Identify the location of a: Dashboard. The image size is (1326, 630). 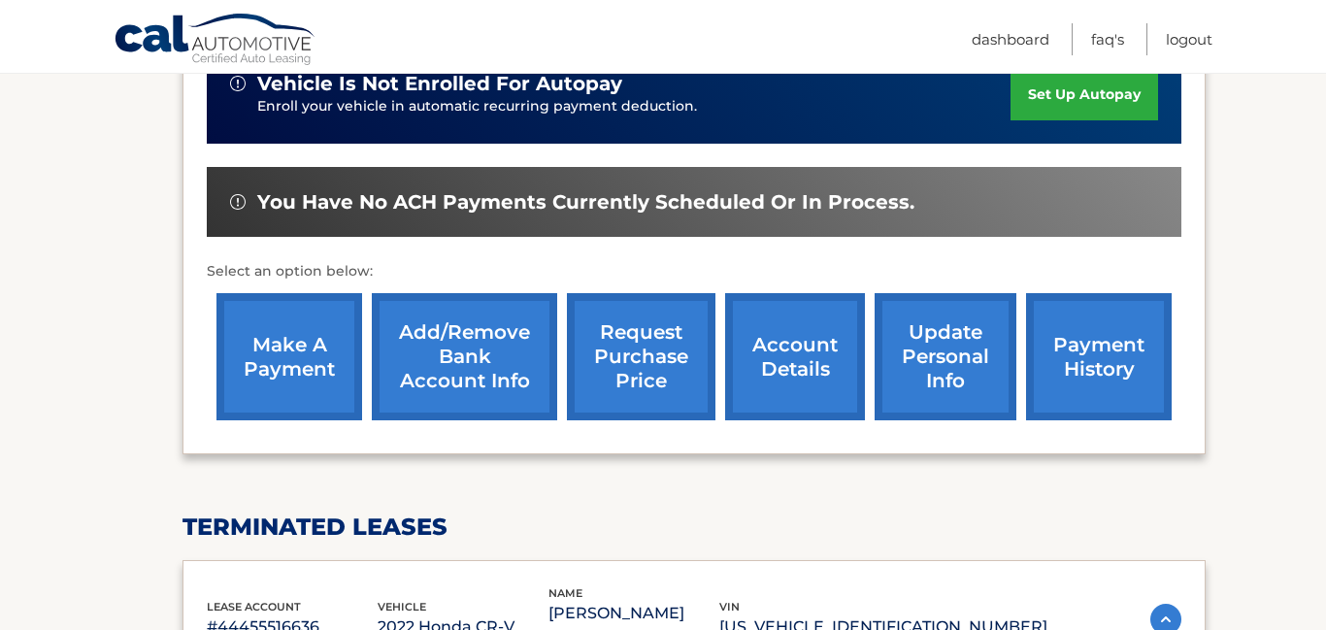
(1010, 39).